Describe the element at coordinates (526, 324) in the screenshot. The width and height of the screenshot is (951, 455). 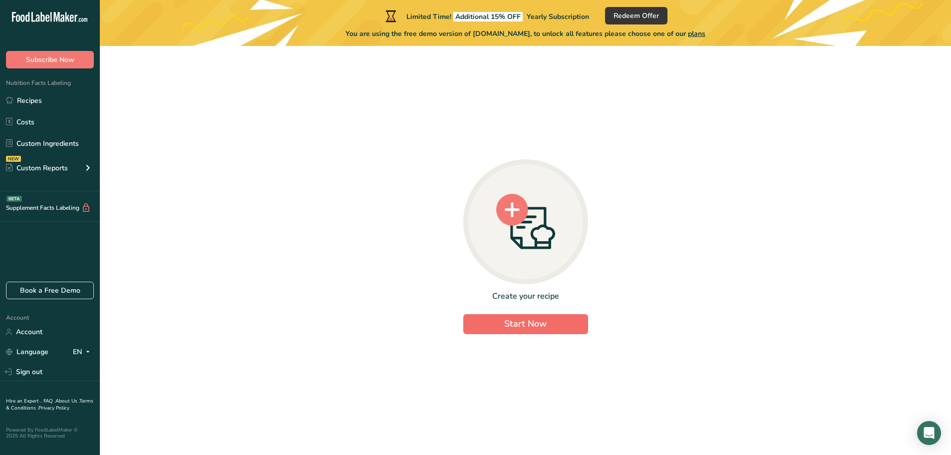
I see `button: Start Now` at that location.